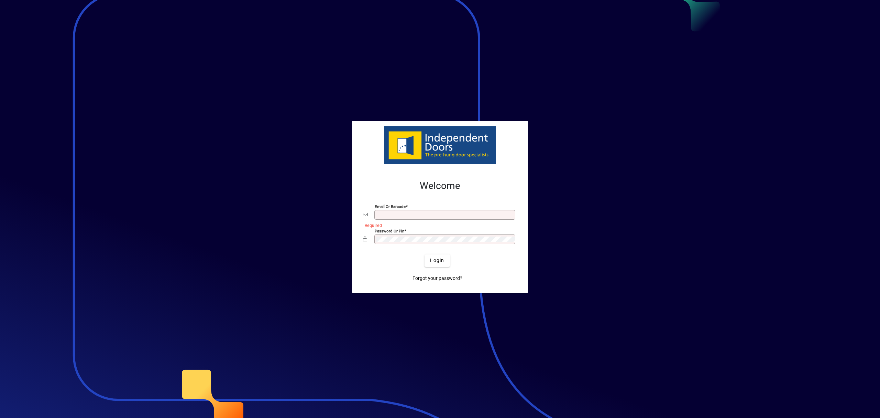  What do you see at coordinates (437, 278) in the screenshot?
I see `span: Forgot your password?` at bounding box center [437, 278].